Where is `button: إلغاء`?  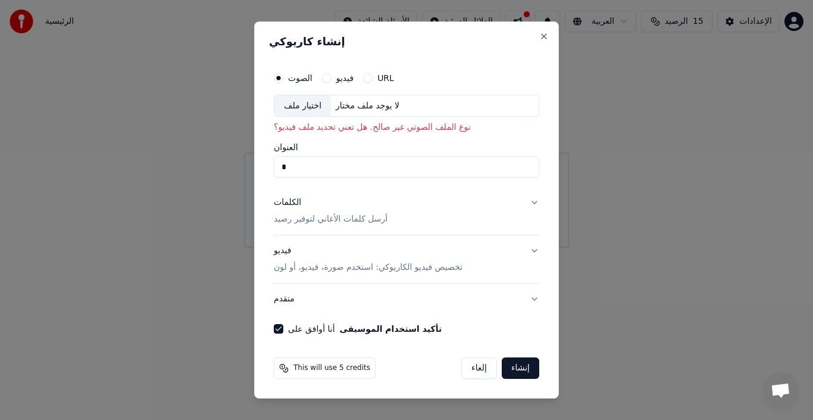
button: إلغاء is located at coordinates (479, 368).